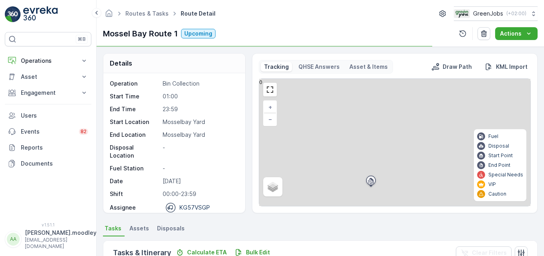 The image size is (544, 256). I want to click on p: GreenJobs, so click(487, 14).